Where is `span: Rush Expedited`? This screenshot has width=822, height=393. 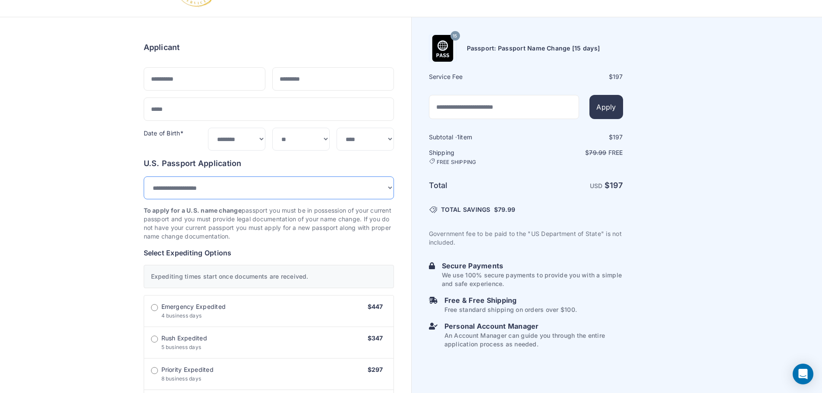 span: Rush Expedited is located at coordinates (184, 338).